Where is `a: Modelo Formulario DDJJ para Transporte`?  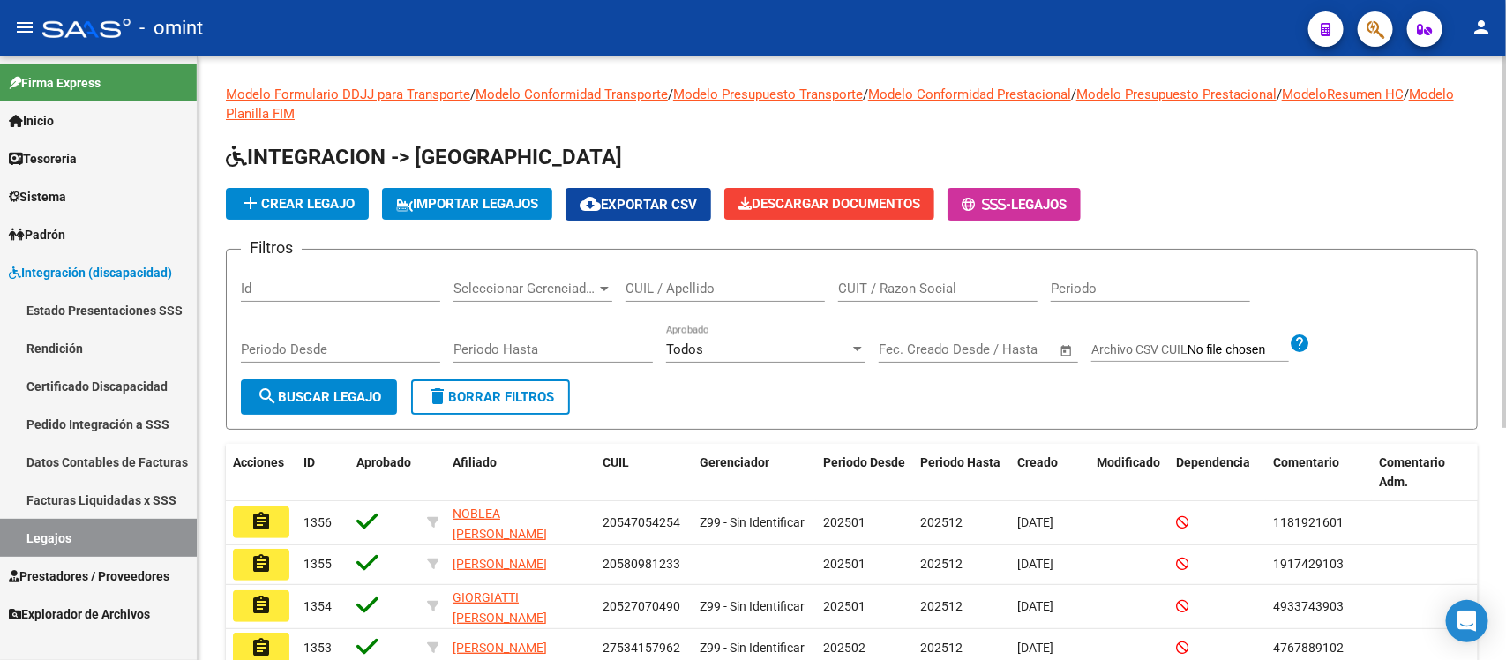
a: Modelo Formulario DDJJ para Transporte is located at coordinates (348, 94).